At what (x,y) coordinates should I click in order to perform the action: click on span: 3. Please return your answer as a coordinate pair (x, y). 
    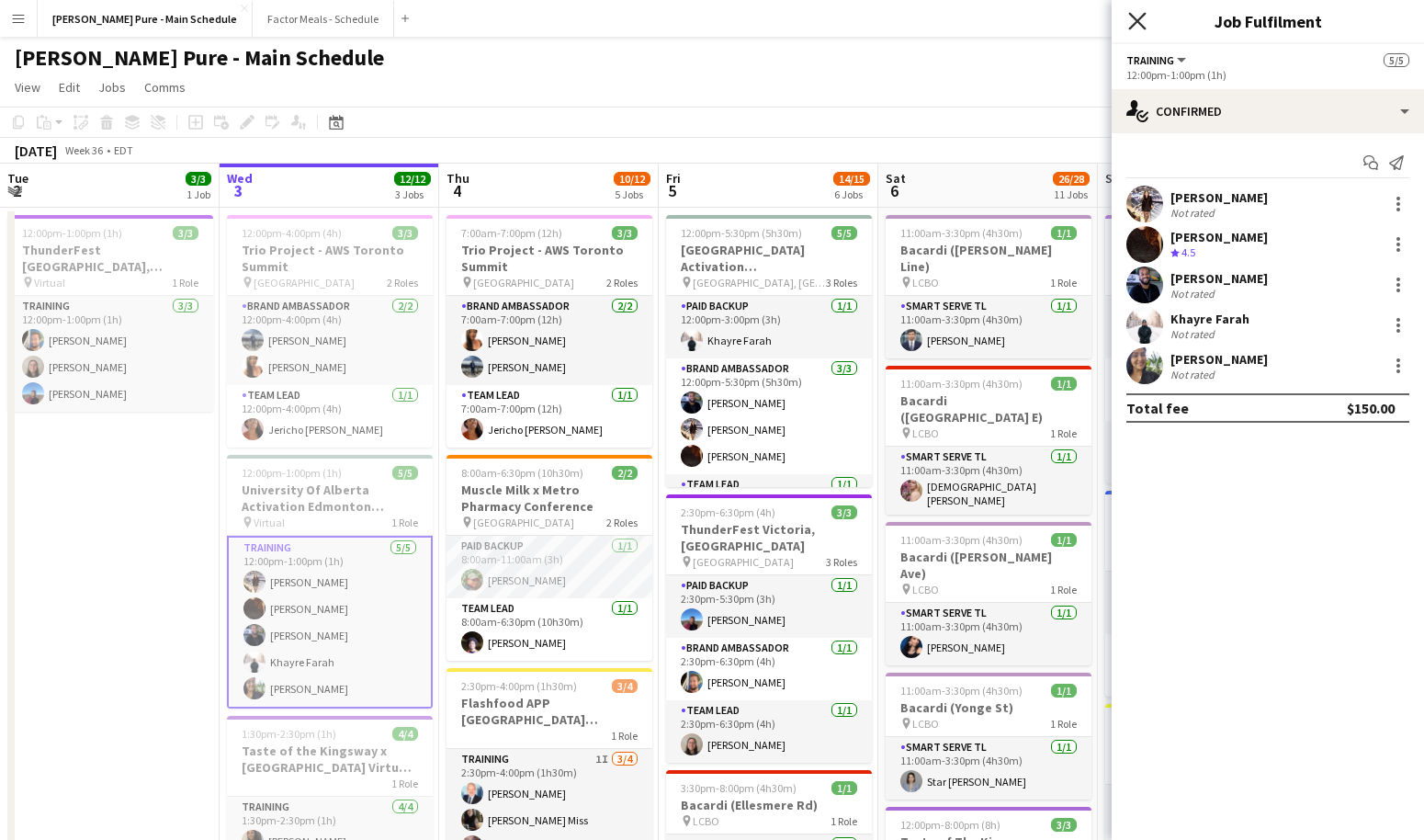
    Looking at the image, I should click on (238, 190).